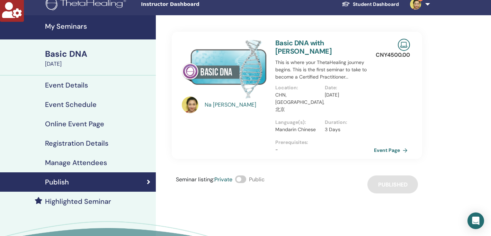 The width and height of the screenshot is (491, 236). What do you see at coordinates (325, 142) in the screenshot?
I see `p: Prerequisites :` at bounding box center [325, 142].